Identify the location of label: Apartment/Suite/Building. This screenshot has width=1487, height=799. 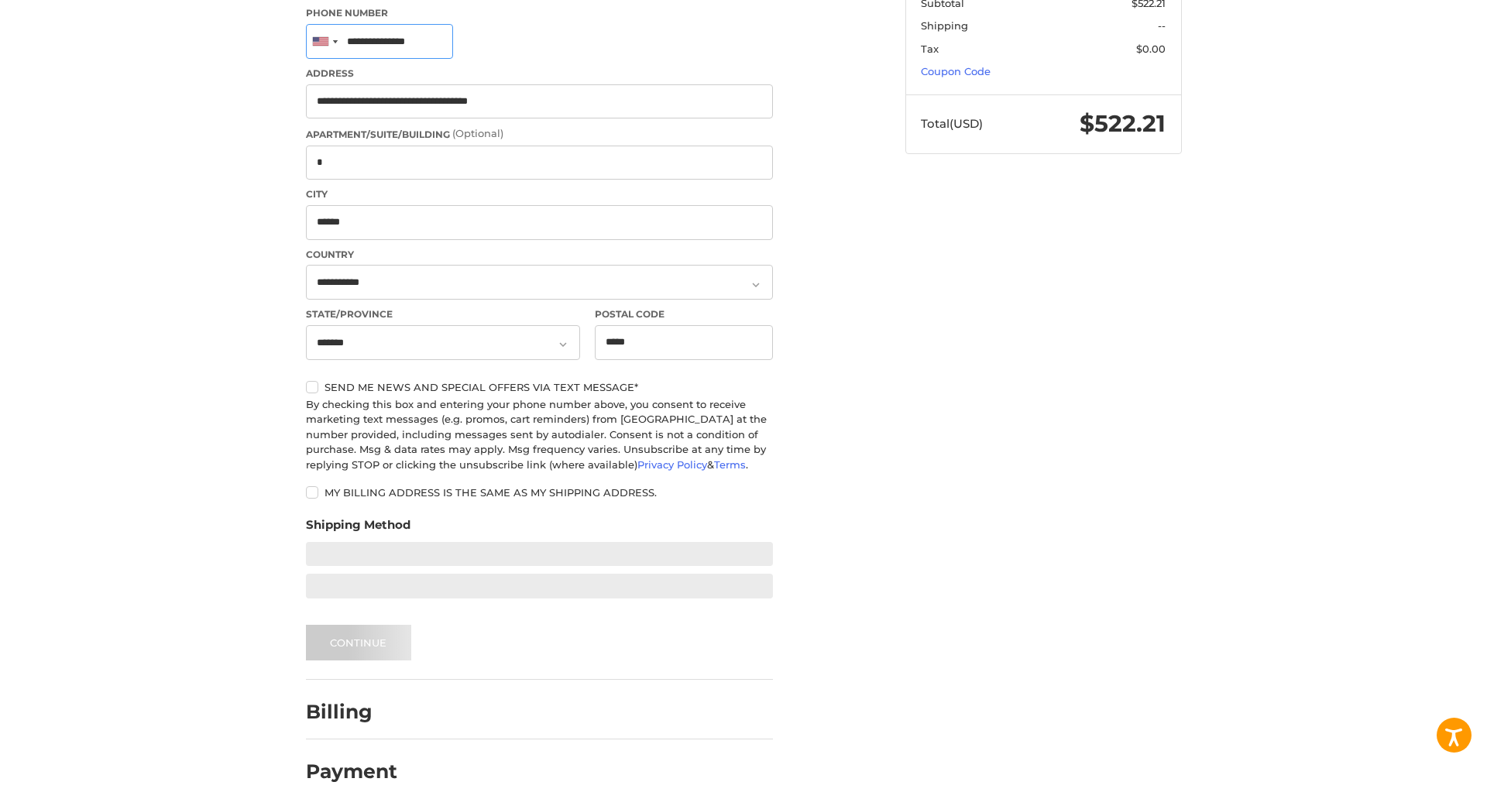
(539, 134).